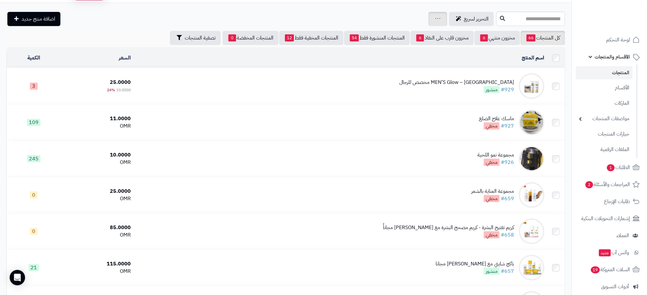 The image size is (647, 295). I want to click on span: 19, so click(595, 270).